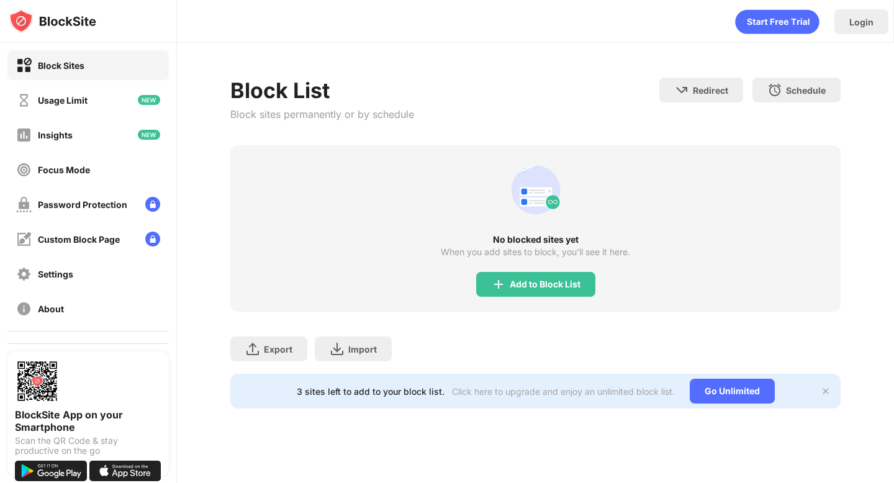 The width and height of the screenshot is (894, 483). Describe the element at coordinates (24, 135) in the screenshot. I see `img: insights-off.svg` at that location.